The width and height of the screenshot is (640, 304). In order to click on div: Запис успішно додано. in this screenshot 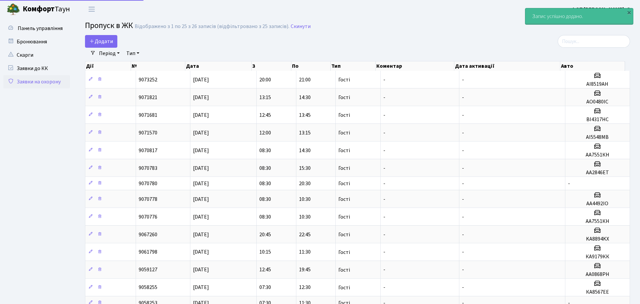, I will do `click(579, 16)`.